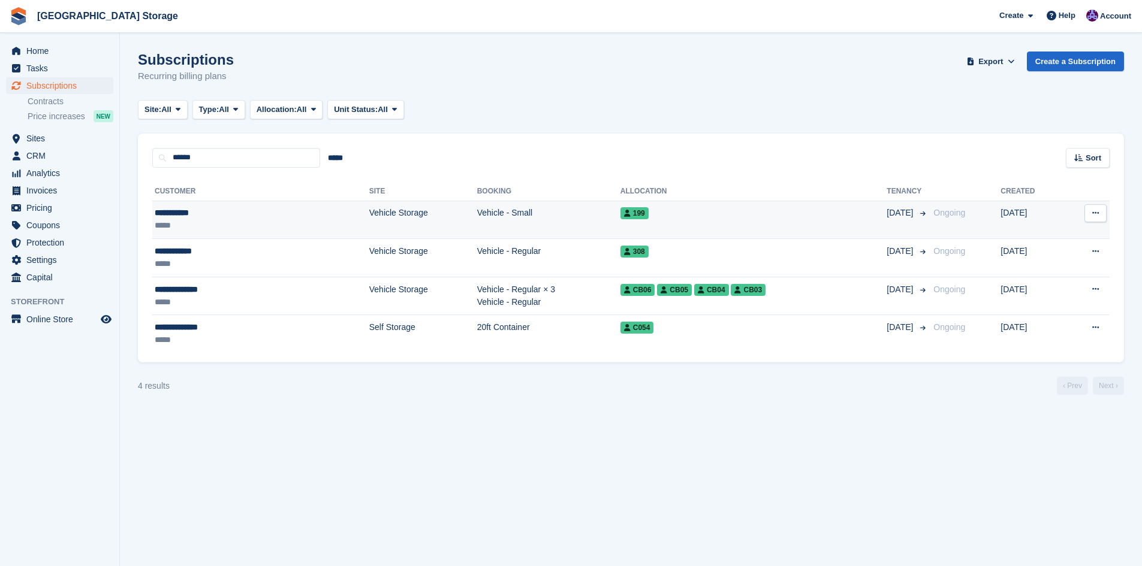  I want to click on th: Site, so click(423, 192).